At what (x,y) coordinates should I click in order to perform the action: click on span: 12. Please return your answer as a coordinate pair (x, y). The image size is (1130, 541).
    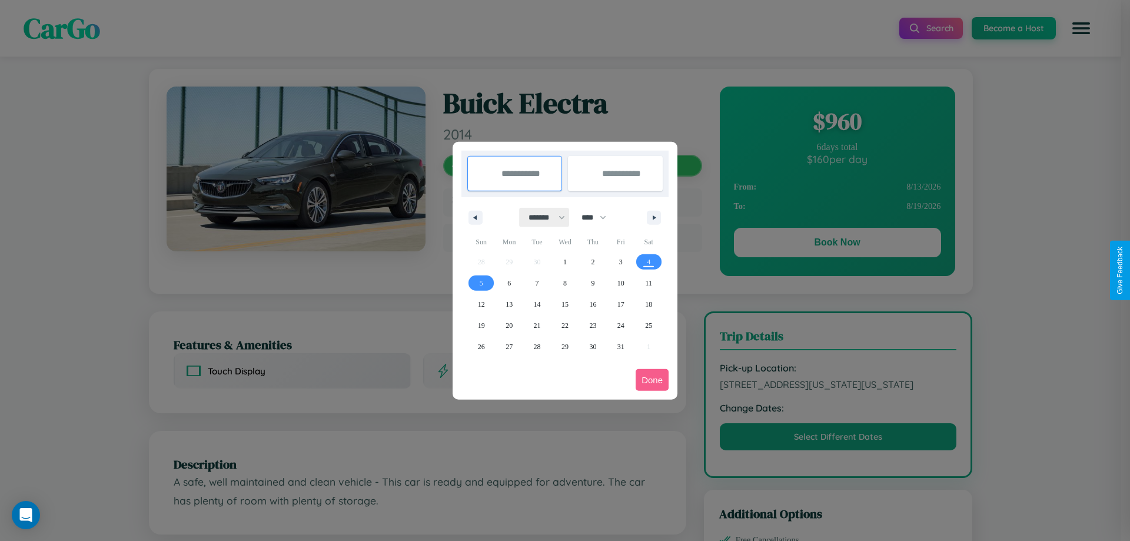
    Looking at the image, I should click on (481, 304).